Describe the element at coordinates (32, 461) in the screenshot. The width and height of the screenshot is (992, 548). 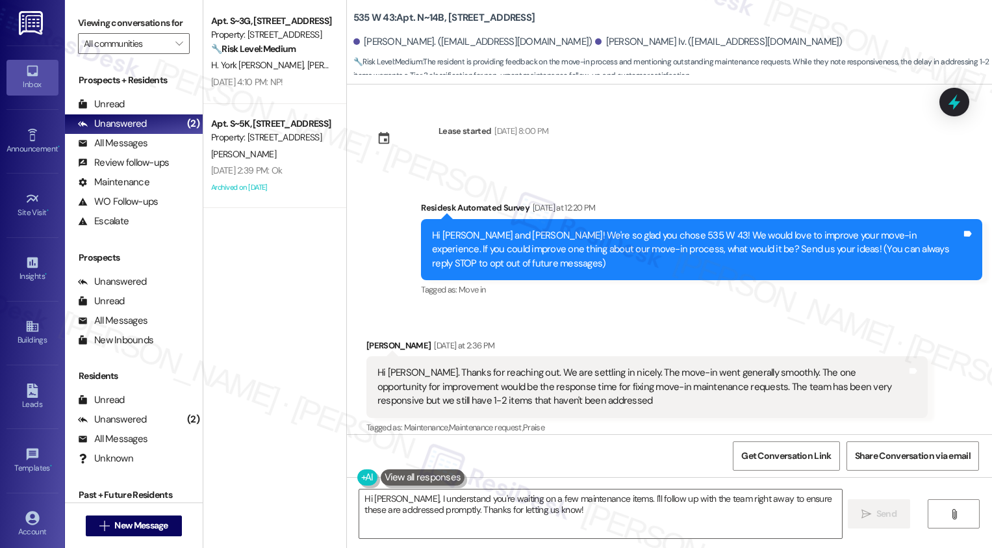
I see `a: Templates •` at that location.